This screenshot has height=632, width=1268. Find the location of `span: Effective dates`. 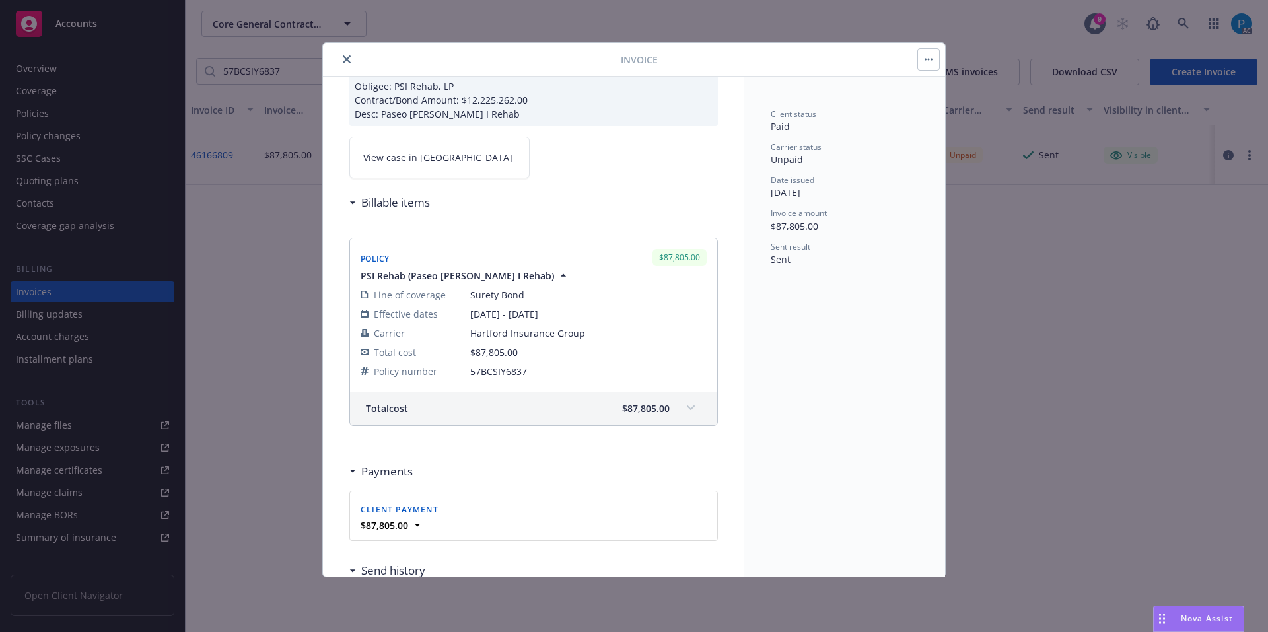

span: Effective dates is located at coordinates (405, 314).